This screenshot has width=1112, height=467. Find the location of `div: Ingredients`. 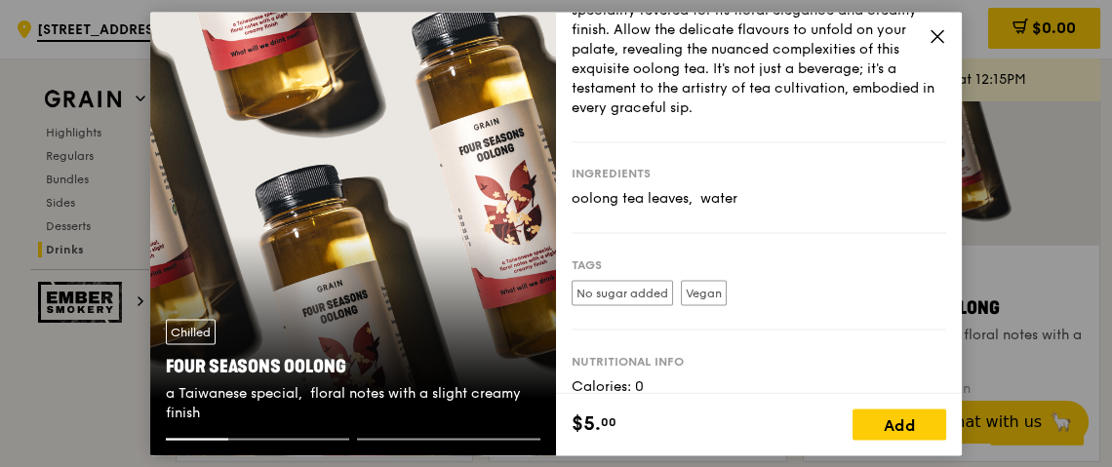

div: Ingredients is located at coordinates (759, 174).